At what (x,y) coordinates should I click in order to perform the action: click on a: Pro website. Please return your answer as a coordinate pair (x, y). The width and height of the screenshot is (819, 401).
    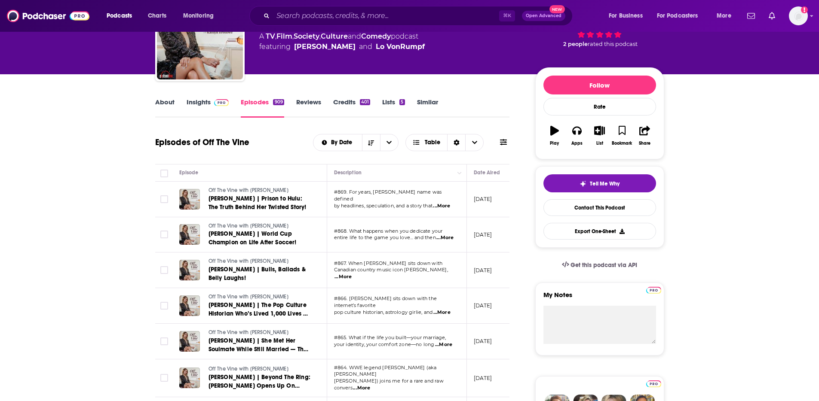
    Looking at the image, I should click on (653, 290).